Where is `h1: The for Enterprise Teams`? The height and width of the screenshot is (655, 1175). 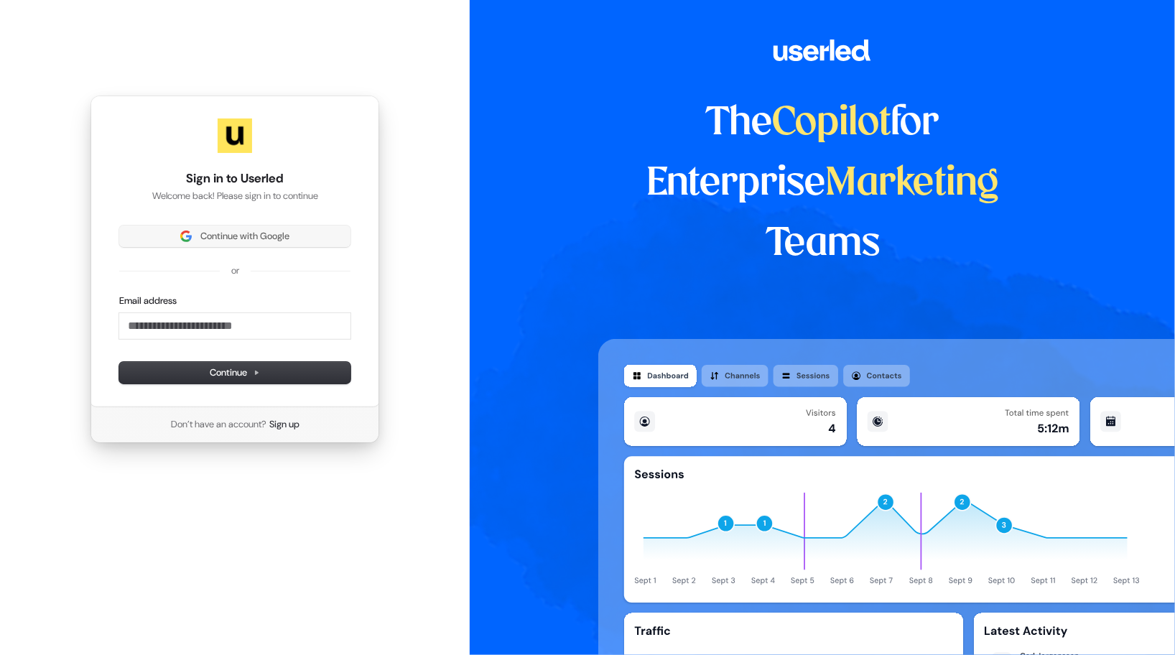
h1: The for Enterprise Teams is located at coordinates (822, 184).